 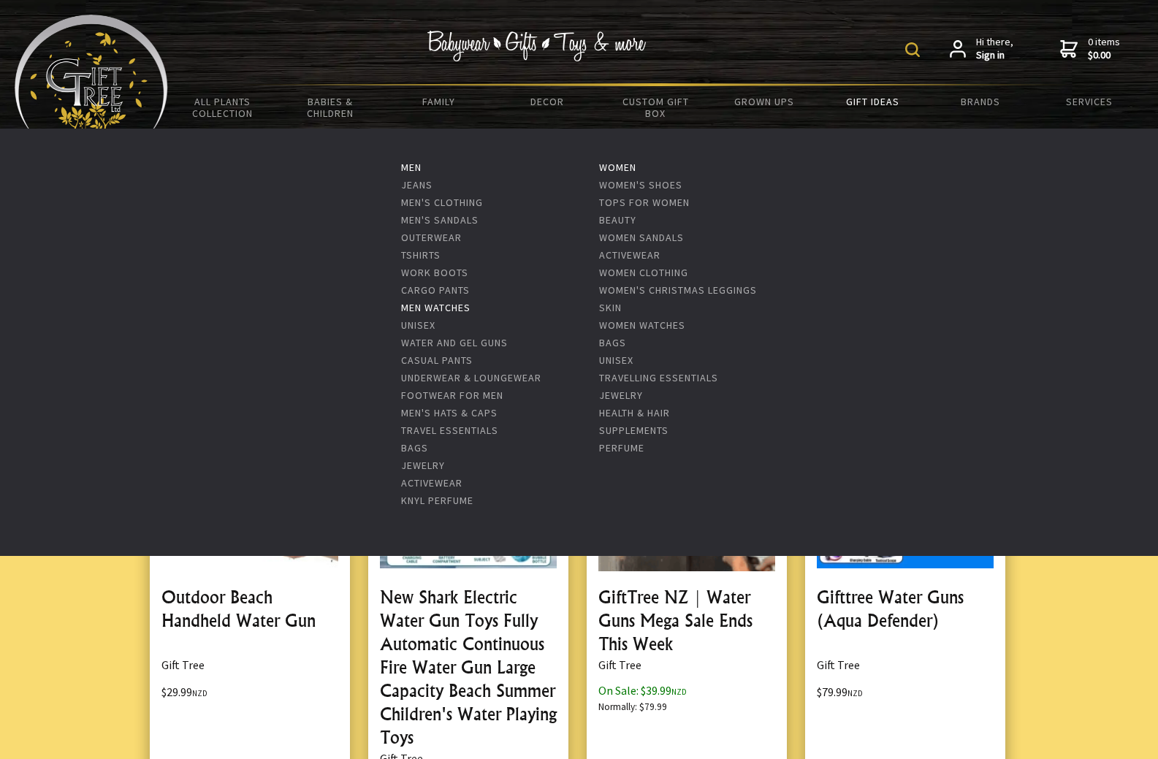 I want to click on img: Babywear - Gifts - Toys & more, so click(x=537, y=46).